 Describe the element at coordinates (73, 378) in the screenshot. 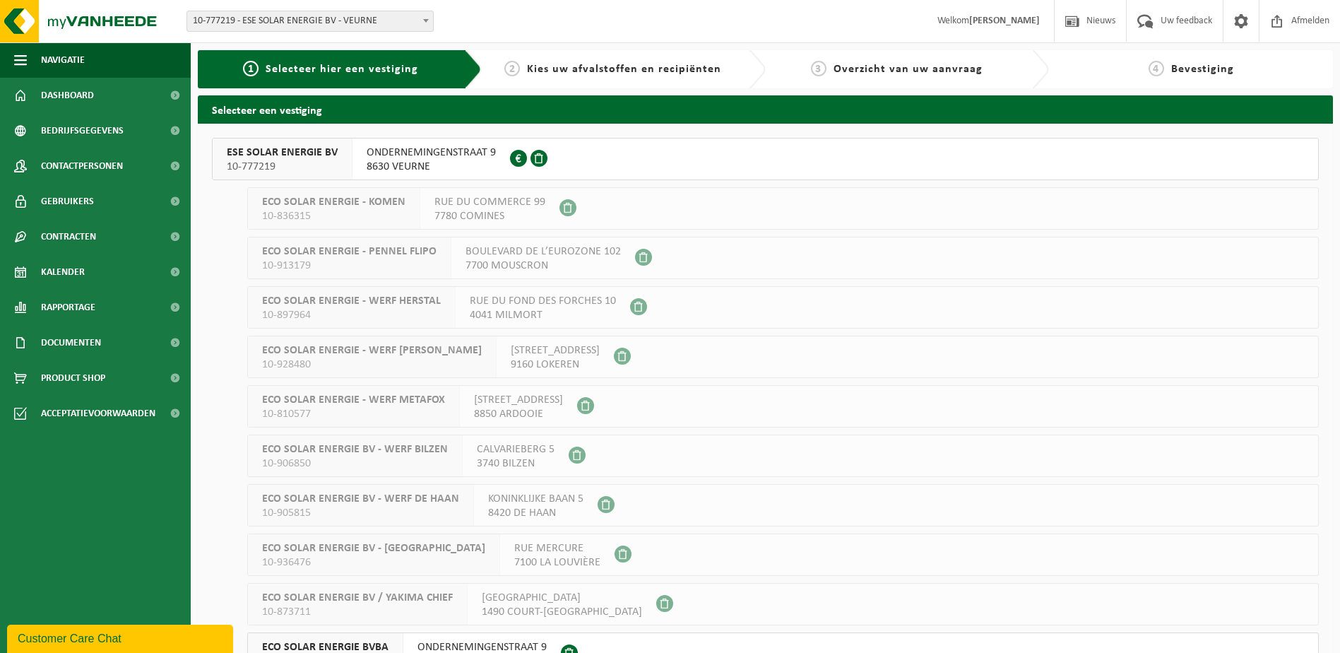

I see `span: Product Shop` at that location.